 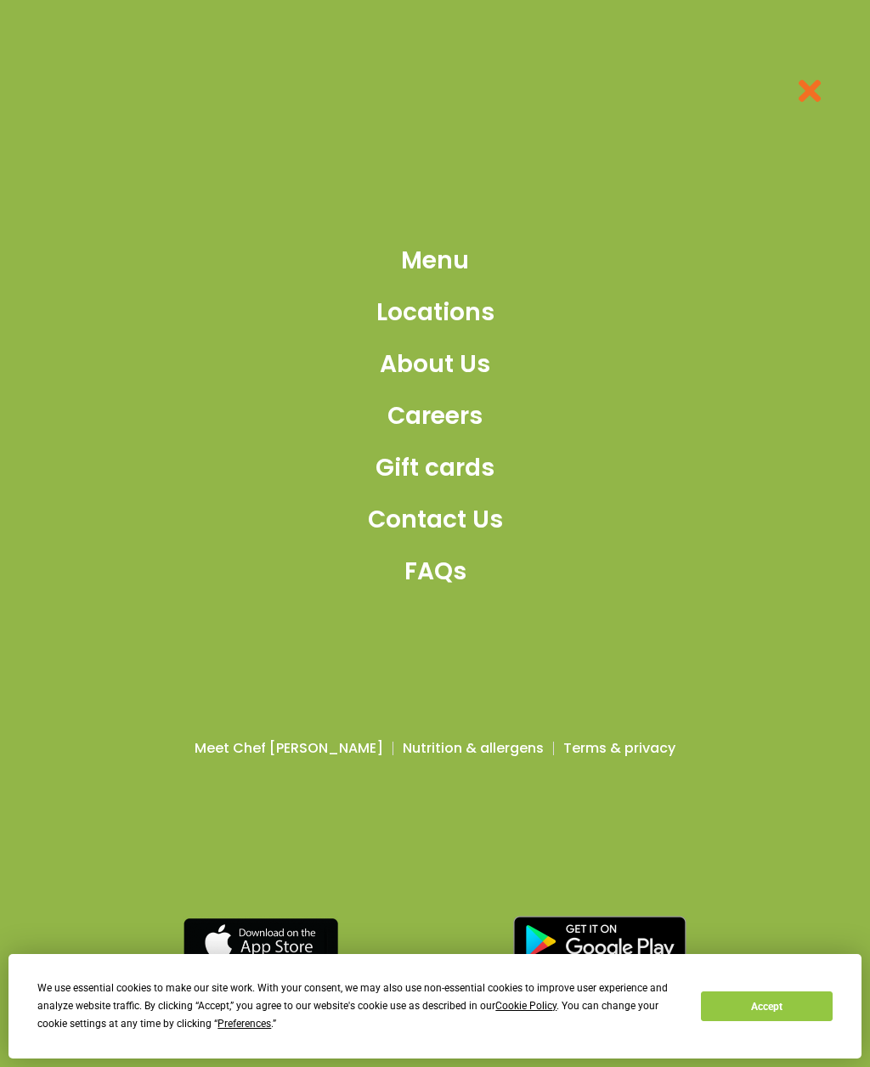 What do you see at coordinates (435, 261) in the screenshot?
I see `span: Menu` at bounding box center [435, 261].